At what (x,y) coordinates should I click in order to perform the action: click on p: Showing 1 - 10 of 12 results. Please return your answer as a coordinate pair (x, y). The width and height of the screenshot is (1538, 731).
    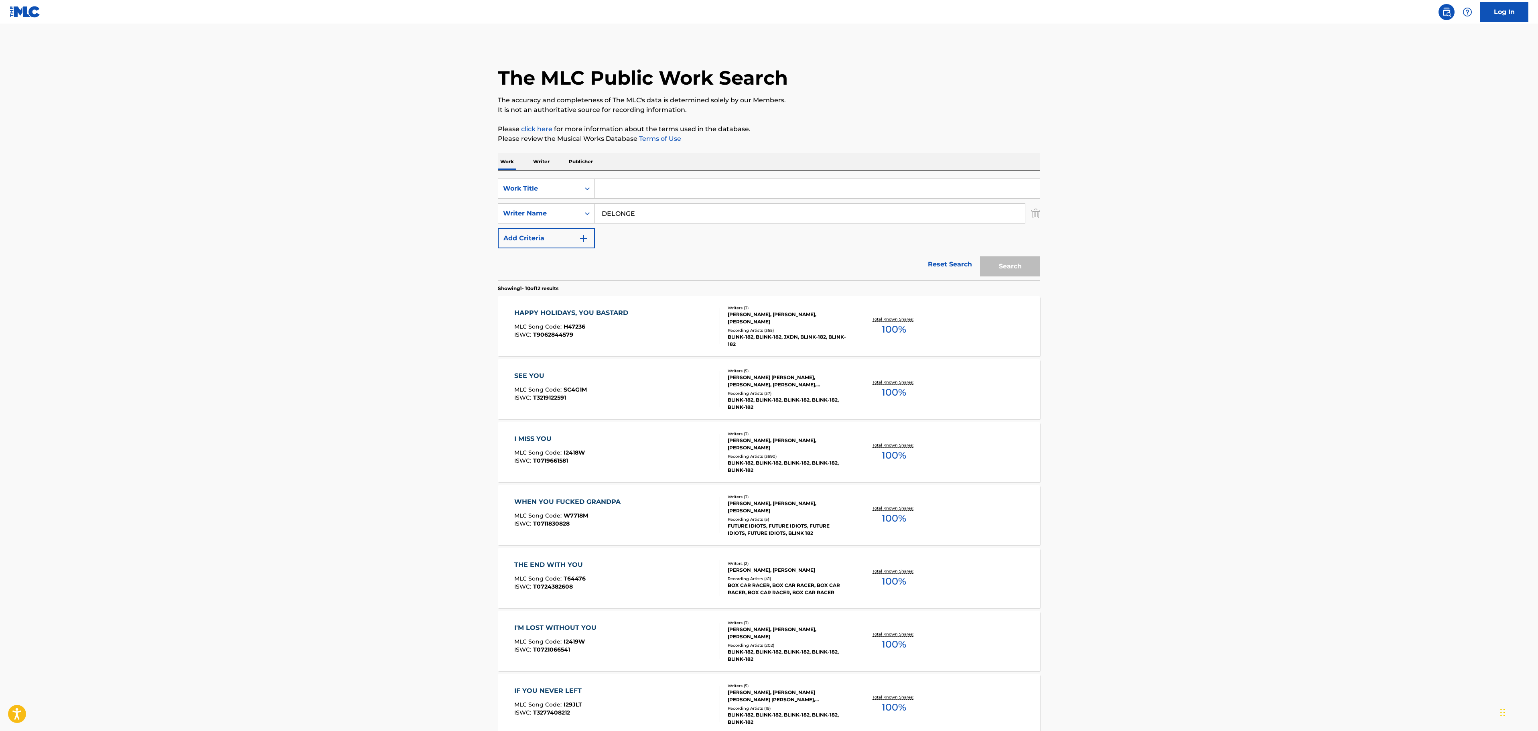
    Looking at the image, I should click on (528, 288).